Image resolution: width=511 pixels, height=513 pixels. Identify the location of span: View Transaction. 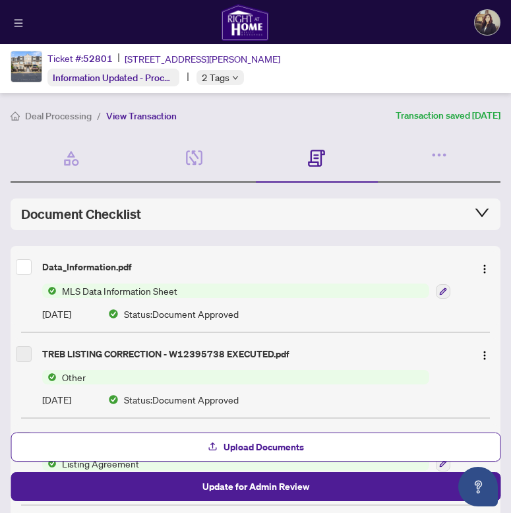
(141, 116).